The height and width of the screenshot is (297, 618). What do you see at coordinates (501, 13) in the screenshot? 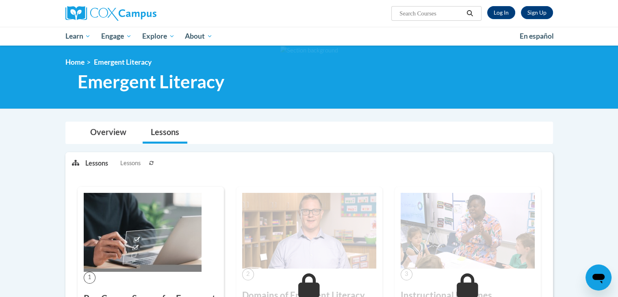
I see `a: Log In` at bounding box center [501, 13].